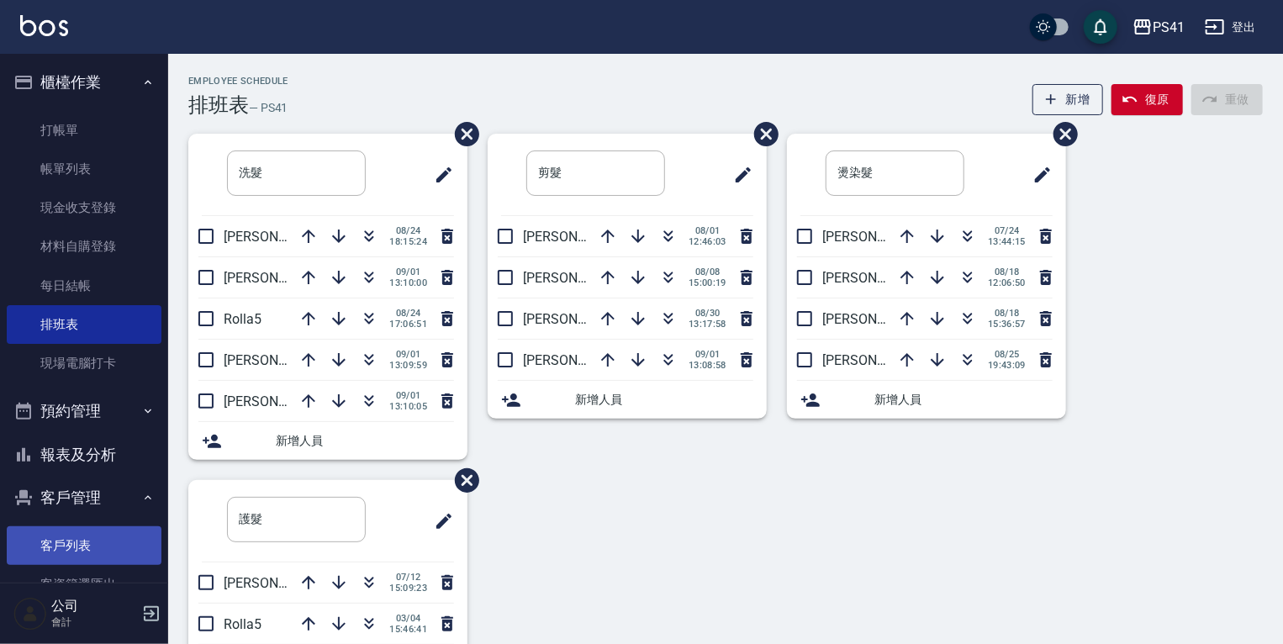  I want to click on a: 材料自購登錄, so click(84, 246).